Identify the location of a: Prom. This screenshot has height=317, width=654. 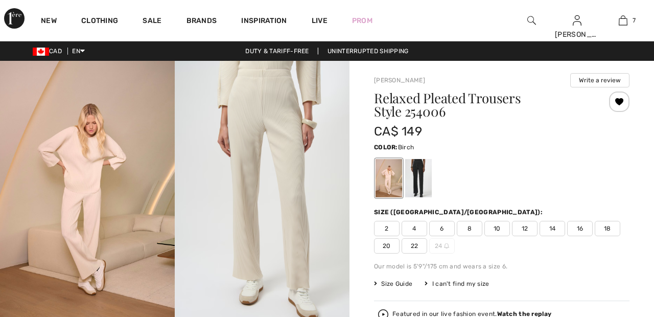
(362, 20).